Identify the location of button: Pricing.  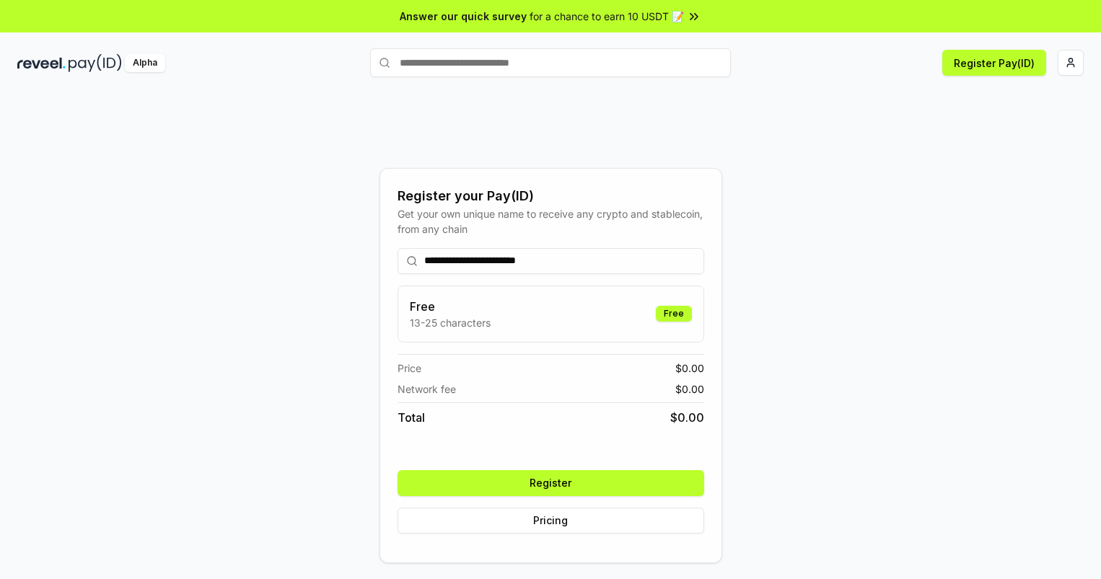
(550, 521).